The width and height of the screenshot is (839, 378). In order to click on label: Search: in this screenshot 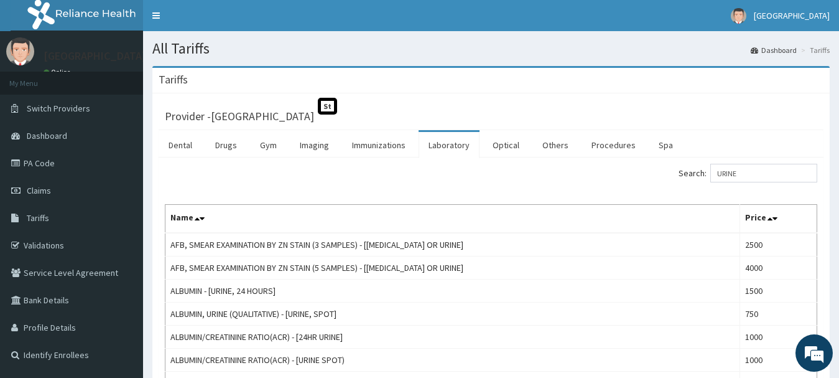, I will do `click(748, 173)`.